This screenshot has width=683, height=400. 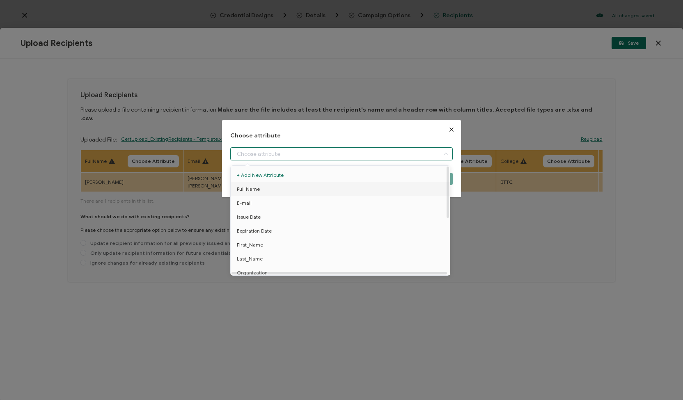 I want to click on button: Close, so click(x=452, y=130).